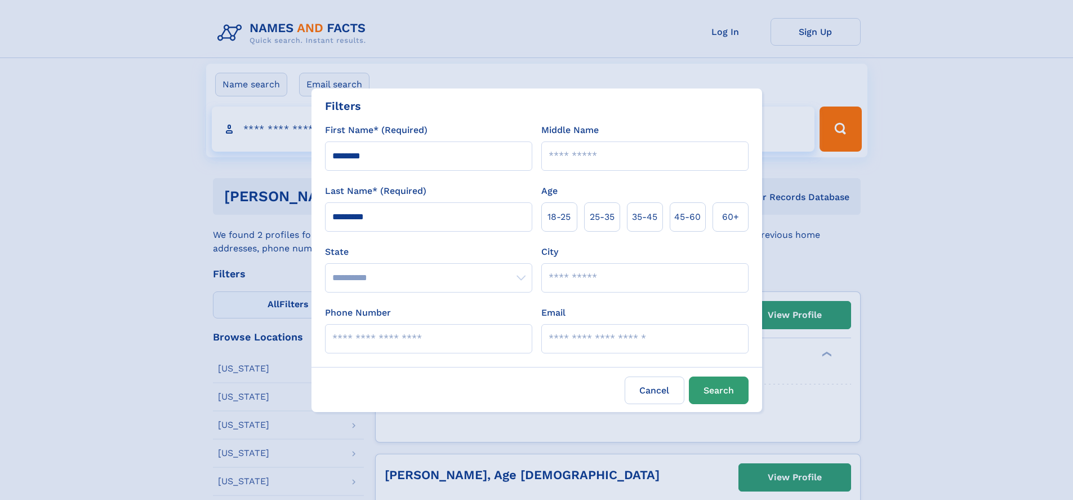  I want to click on label: Email, so click(553, 313).